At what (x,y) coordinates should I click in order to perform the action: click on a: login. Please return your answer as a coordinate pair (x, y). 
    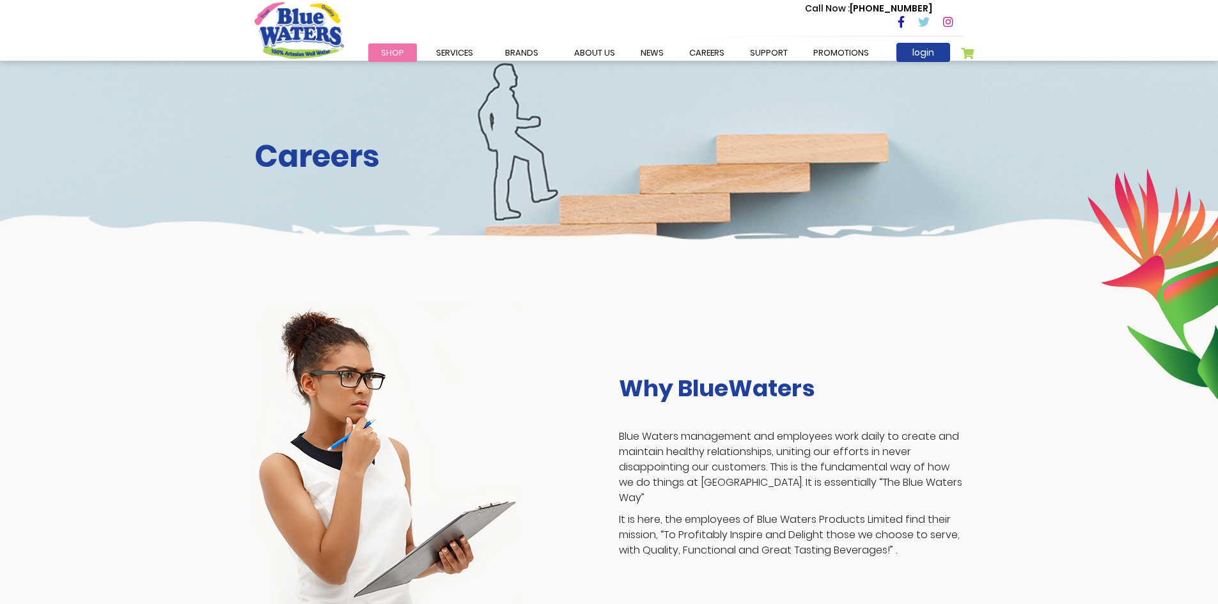
    Looking at the image, I should click on (924, 52).